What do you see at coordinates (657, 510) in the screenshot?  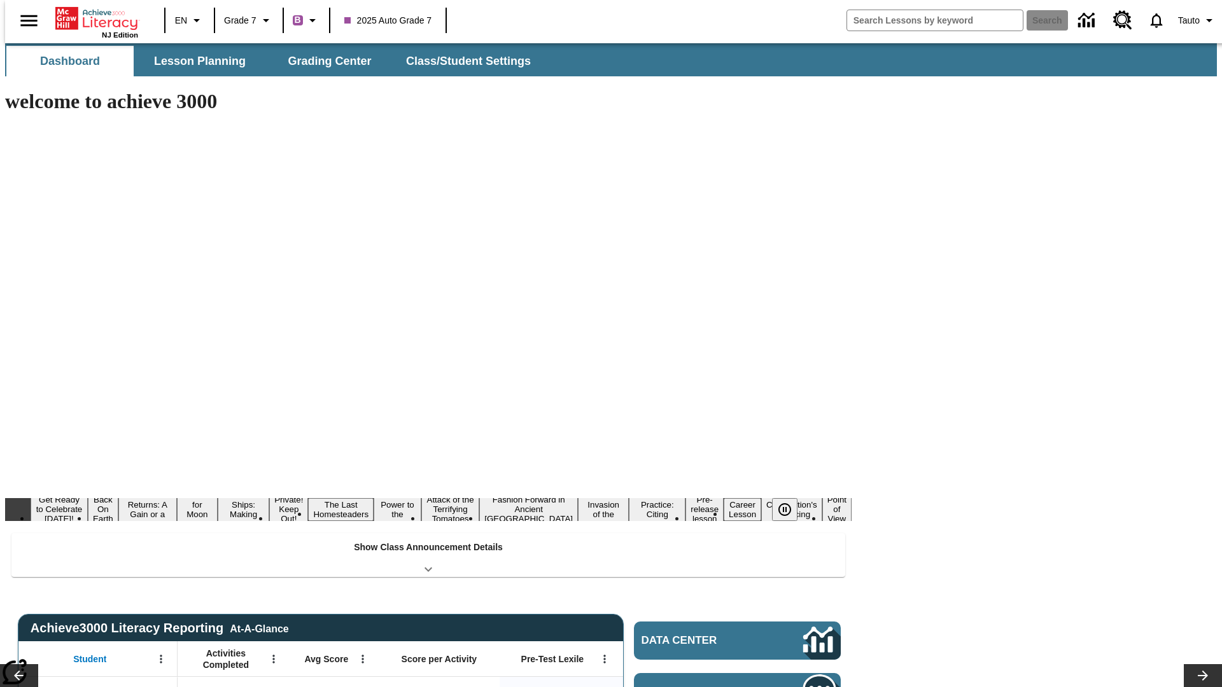 I see `button: Slide 12 Mixed Practice: Citing Evidence` at bounding box center [657, 510].